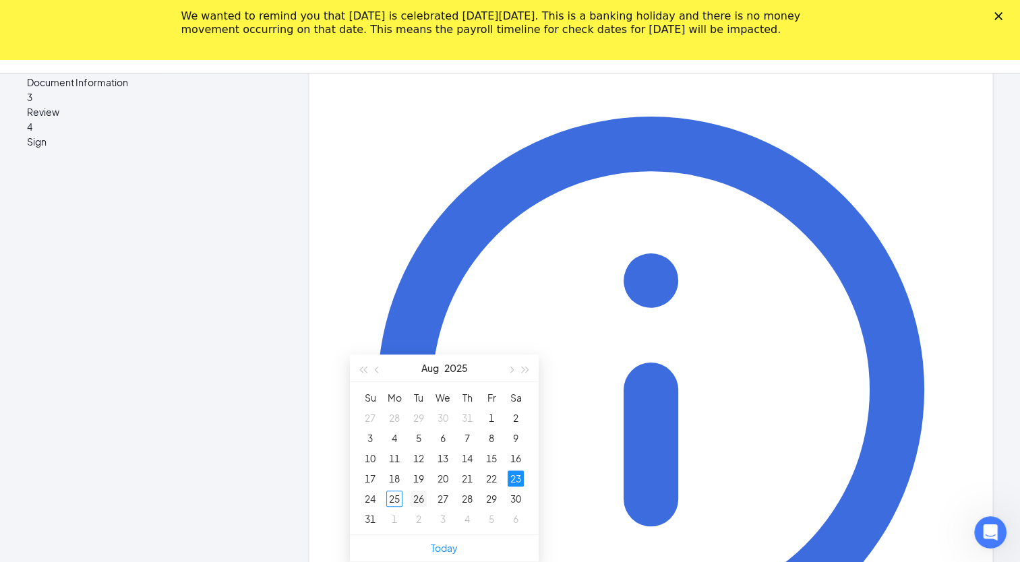  I want to click on td: 2025-08-08, so click(491, 438).